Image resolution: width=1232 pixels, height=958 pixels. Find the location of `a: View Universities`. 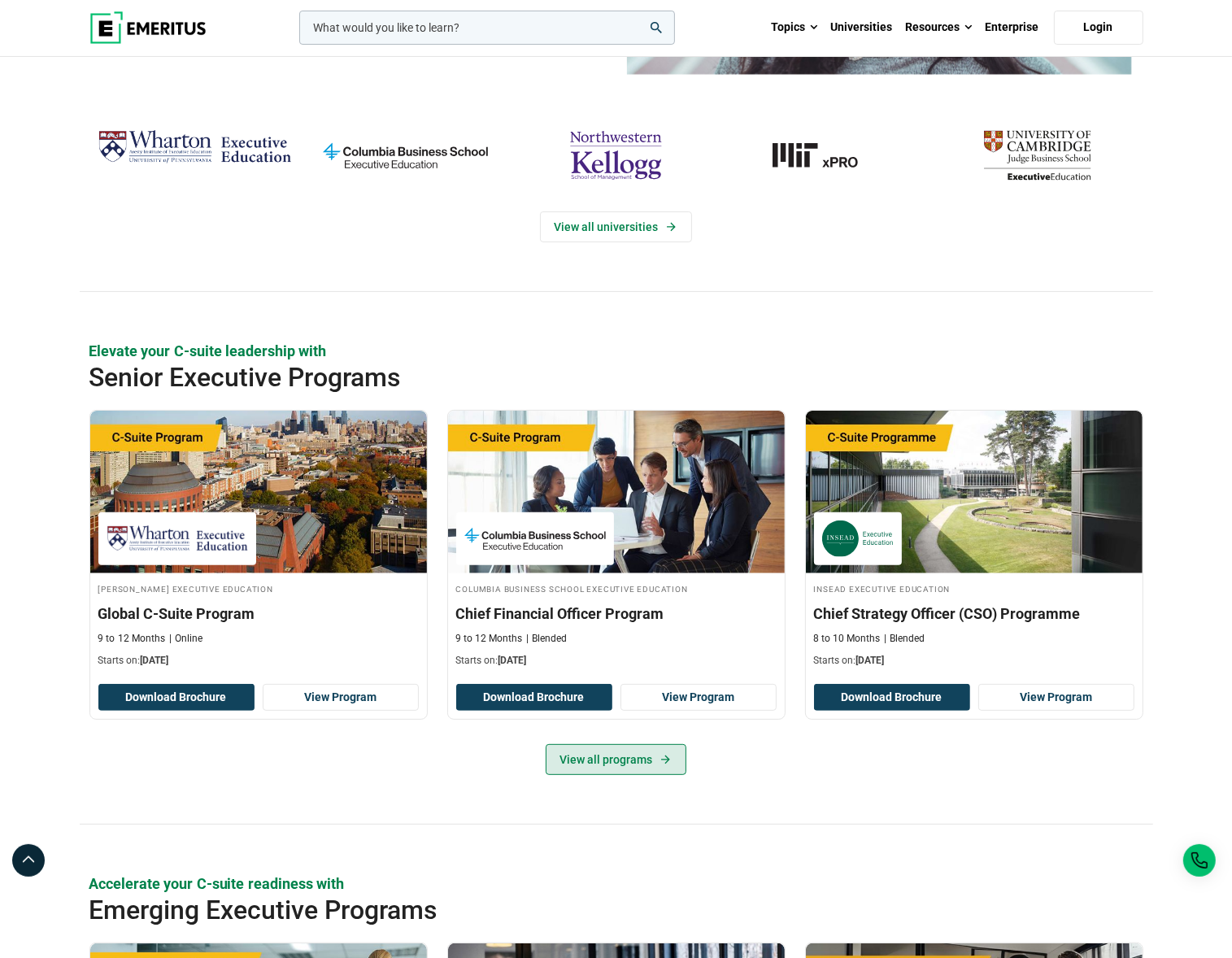

a: View Universities is located at coordinates (615, 227).